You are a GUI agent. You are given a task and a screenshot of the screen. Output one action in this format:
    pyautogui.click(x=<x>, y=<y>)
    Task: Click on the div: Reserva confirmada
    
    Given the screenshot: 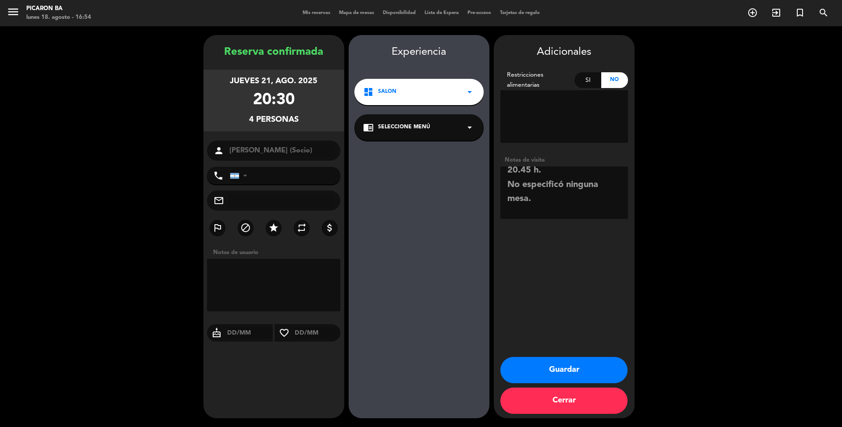 What is the action you would take?
    pyautogui.click(x=274, y=52)
    